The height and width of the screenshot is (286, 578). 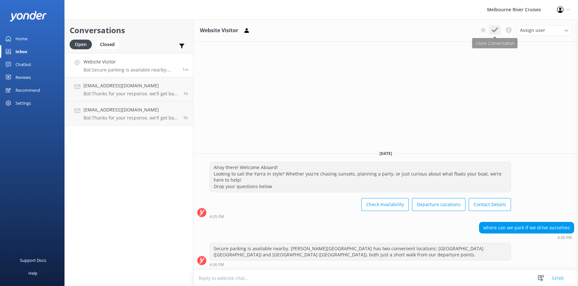 What do you see at coordinates (107, 44) in the screenshot?
I see `div: Closed` at bounding box center [107, 44].